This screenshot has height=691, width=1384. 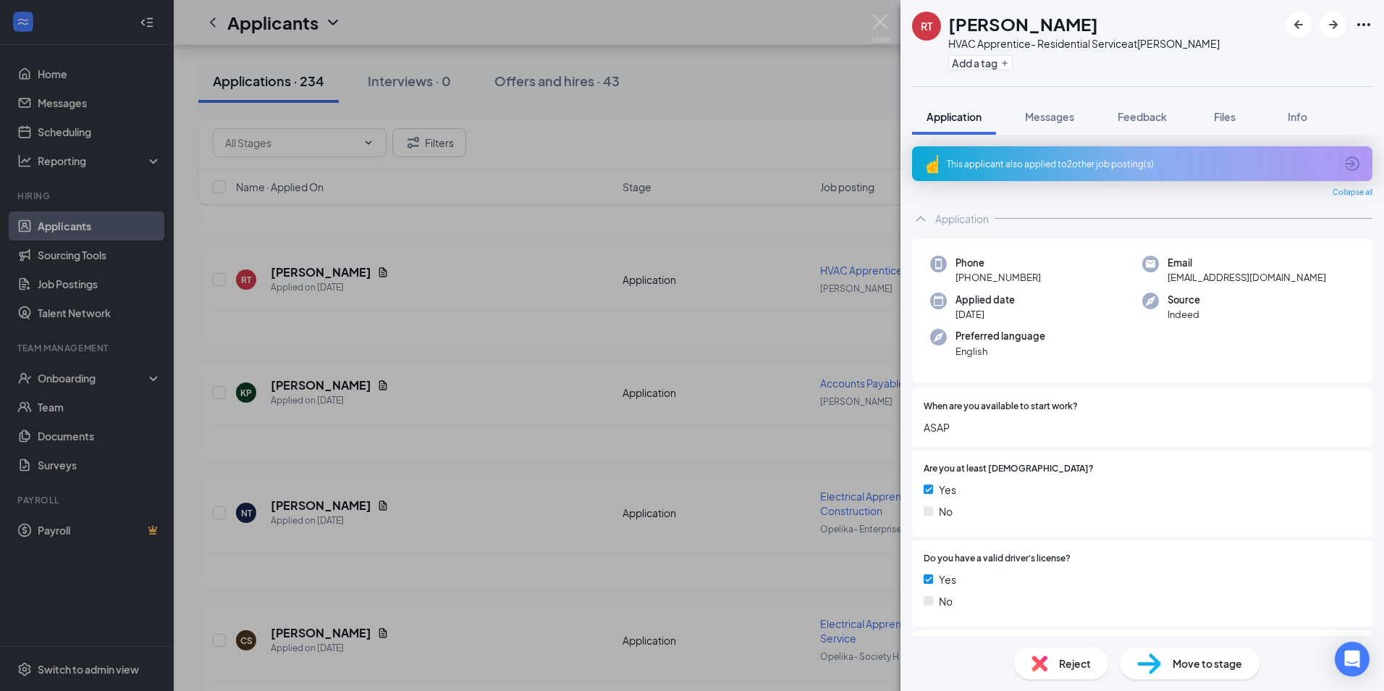 What do you see at coordinates (1246, 263) in the screenshot?
I see `span: Email` at bounding box center [1246, 263].